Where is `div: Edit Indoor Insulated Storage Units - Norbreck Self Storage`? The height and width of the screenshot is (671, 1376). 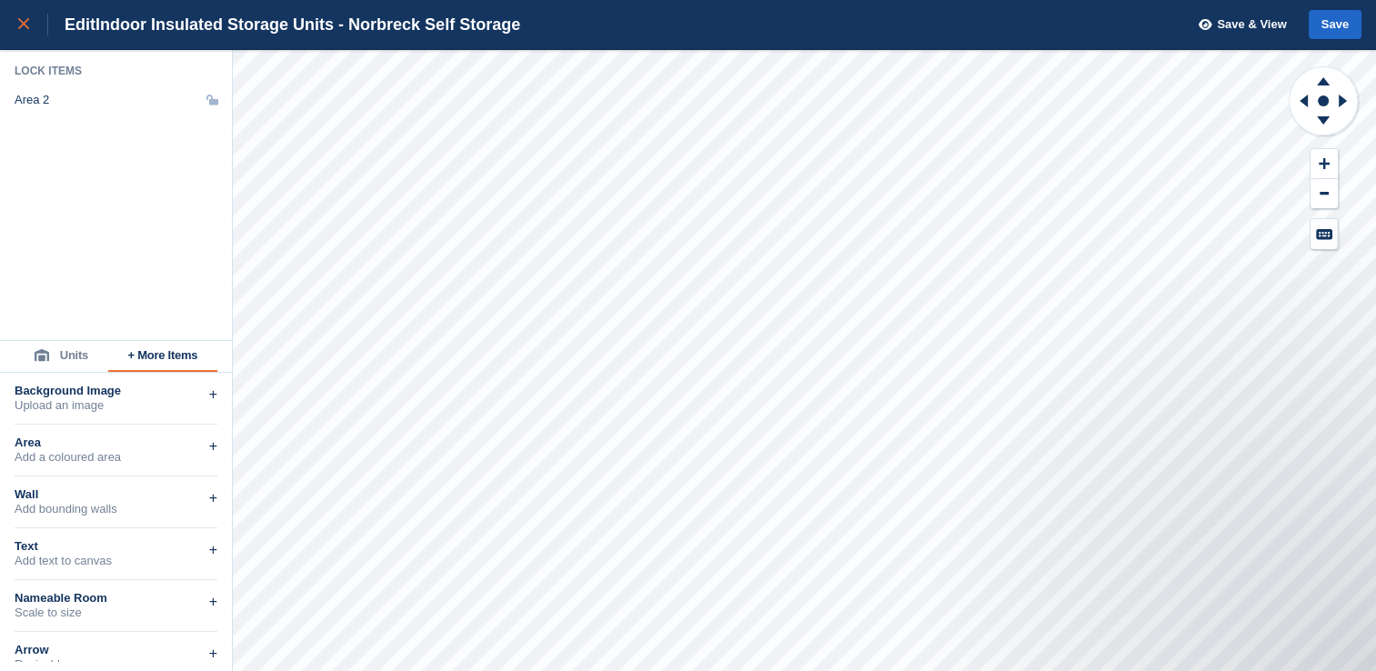
div: Edit Indoor Insulated Storage Units - Norbreck Self Storage is located at coordinates (284, 25).